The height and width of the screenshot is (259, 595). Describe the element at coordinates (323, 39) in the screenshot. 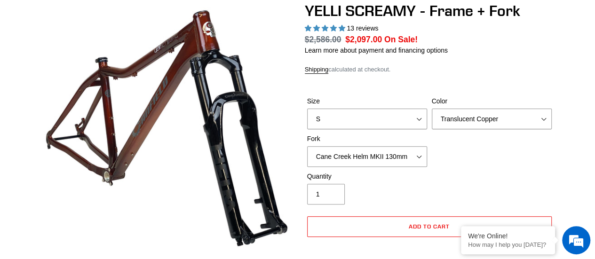

I see `s: $2,586.00` at that location.